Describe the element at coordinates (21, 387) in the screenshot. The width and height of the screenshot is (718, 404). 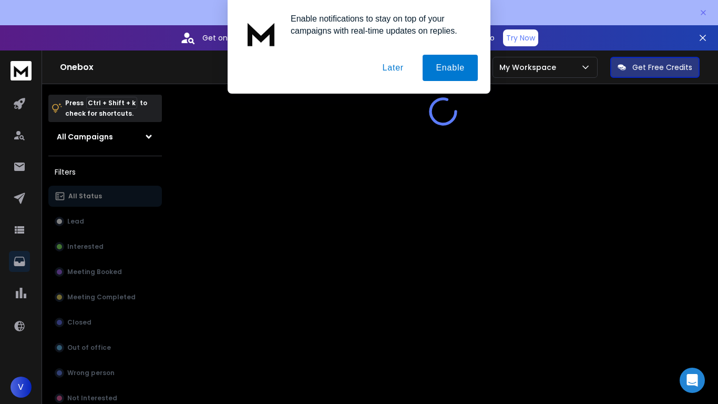
I see `span: V` at that location.